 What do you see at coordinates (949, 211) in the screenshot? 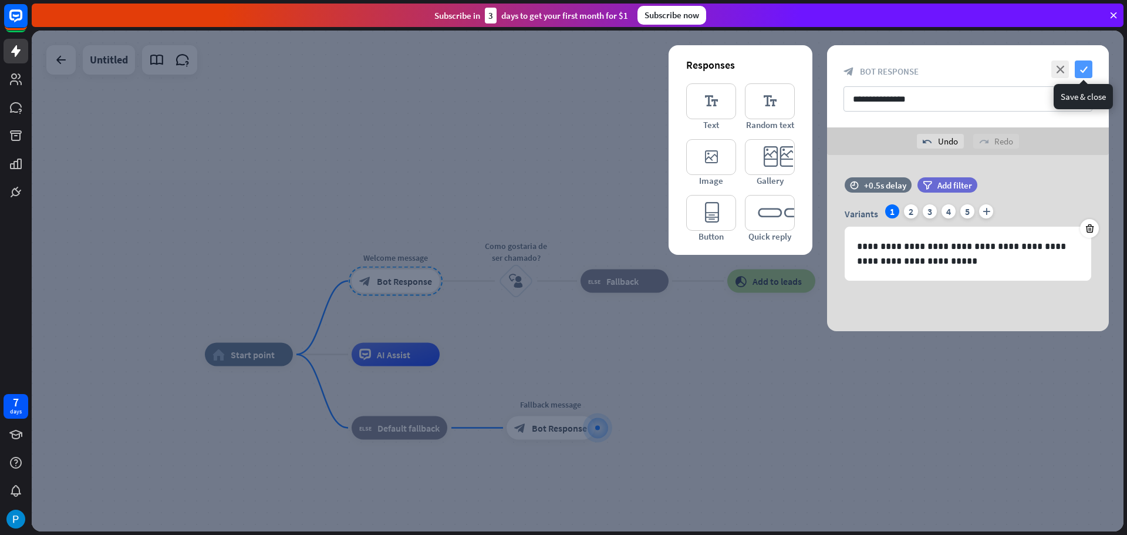
I see `div: 4` at bounding box center [949, 211].